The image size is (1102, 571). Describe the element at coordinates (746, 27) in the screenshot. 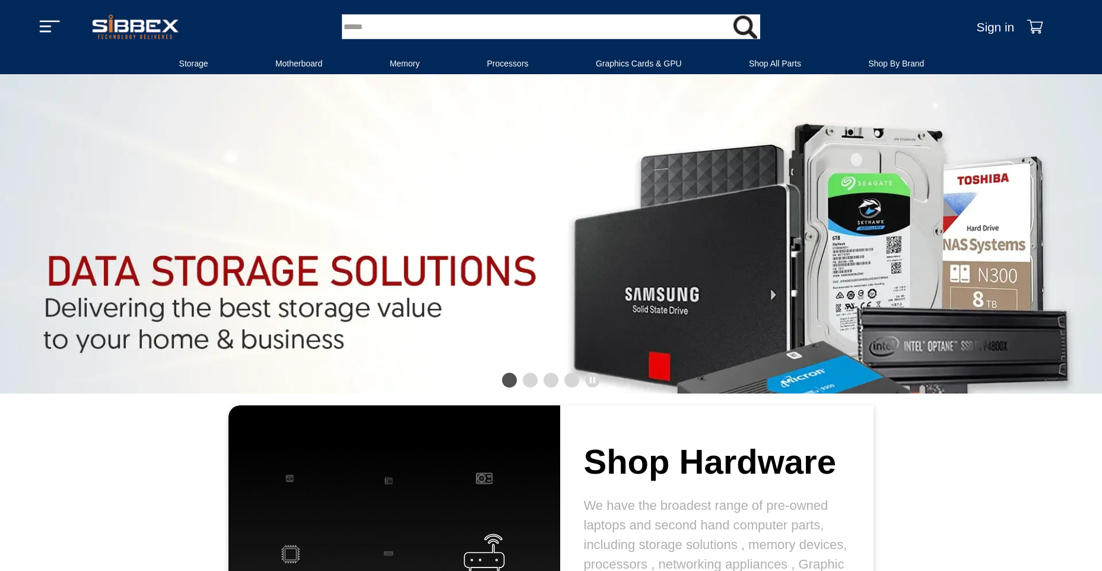

I see `img: search` at that location.